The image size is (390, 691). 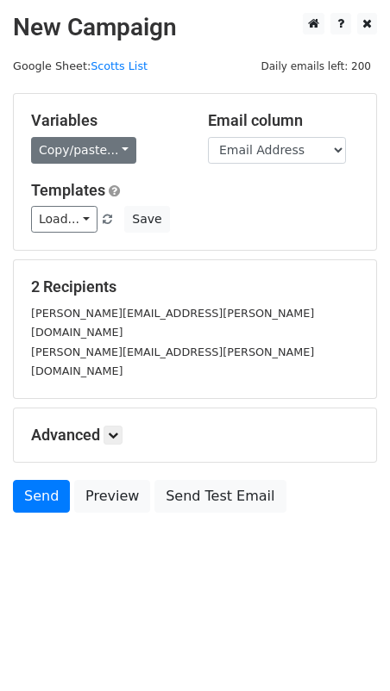 What do you see at coordinates (112, 496) in the screenshot?
I see `a: Preview` at bounding box center [112, 496].